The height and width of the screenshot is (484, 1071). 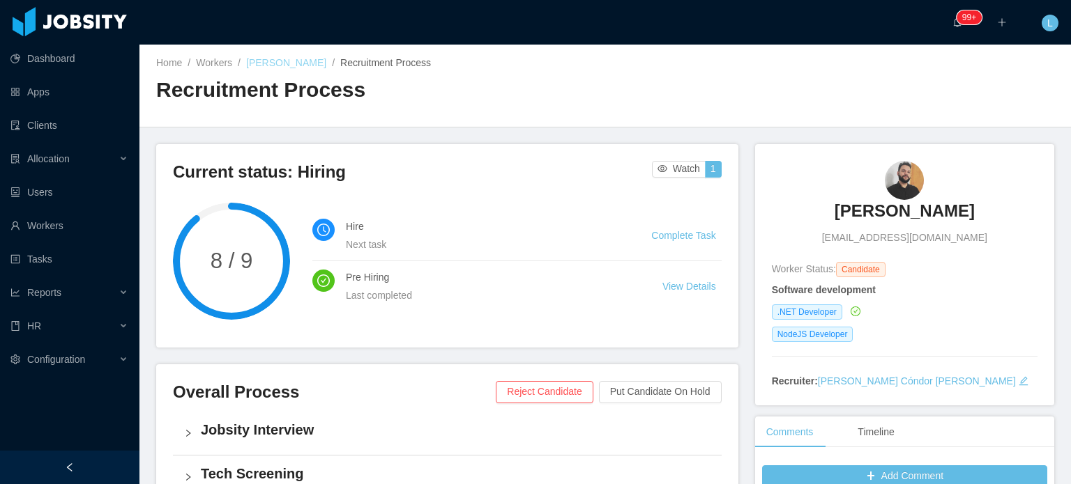 What do you see at coordinates (969, 17) in the screenshot?
I see `sup: 1912` at bounding box center [969, 17].